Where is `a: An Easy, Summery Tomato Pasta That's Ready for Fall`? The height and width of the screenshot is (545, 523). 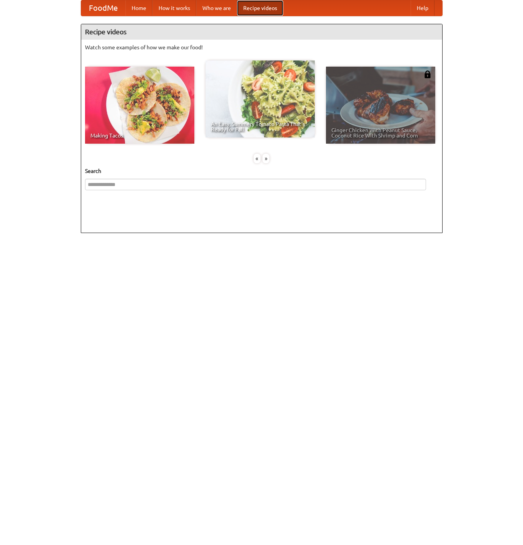
a: An Easy, Summery Tomato Pasta That's Ready for Fall is located at coordinates (260, 99).